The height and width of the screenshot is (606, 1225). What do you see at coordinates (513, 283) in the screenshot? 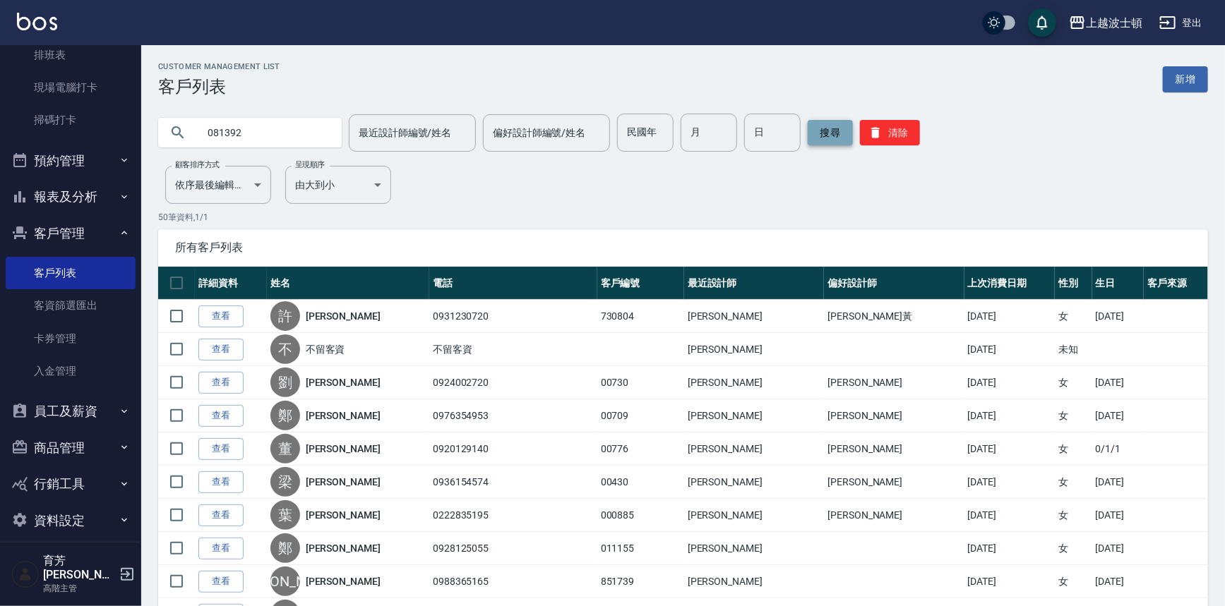
I see `th: 電話` at bounding box center [513, 283].